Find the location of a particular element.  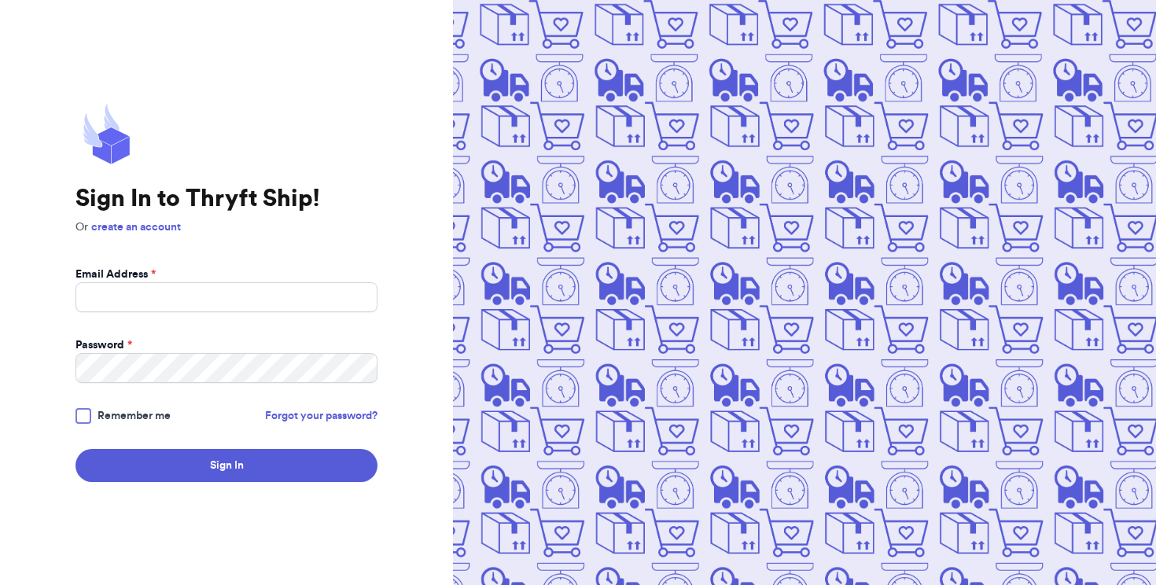

button: Sign In is located at coordinates (226, 465).